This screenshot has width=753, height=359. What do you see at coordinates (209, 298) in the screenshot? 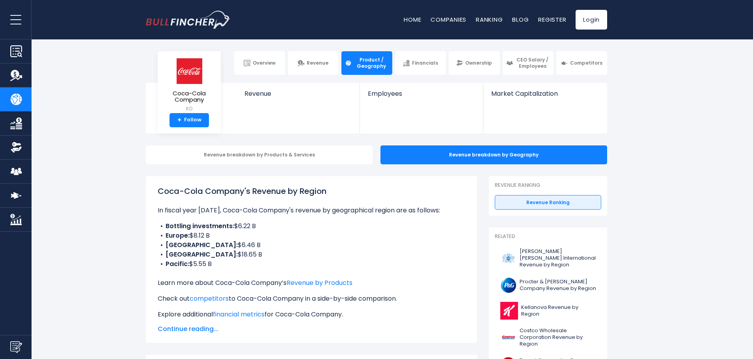
I see `a: competitors` at bounding box center [209, 298].